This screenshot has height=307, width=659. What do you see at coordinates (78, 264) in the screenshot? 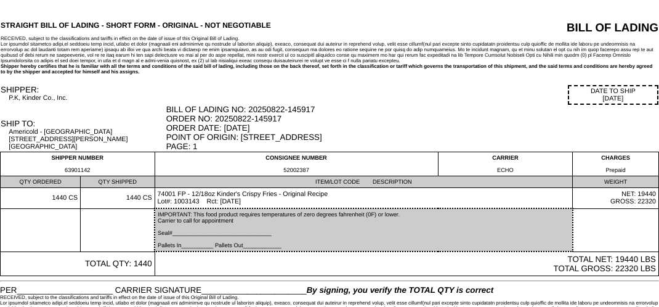
I see `td: TOTAL QTY: 1440` at bounding box center [78, 264].